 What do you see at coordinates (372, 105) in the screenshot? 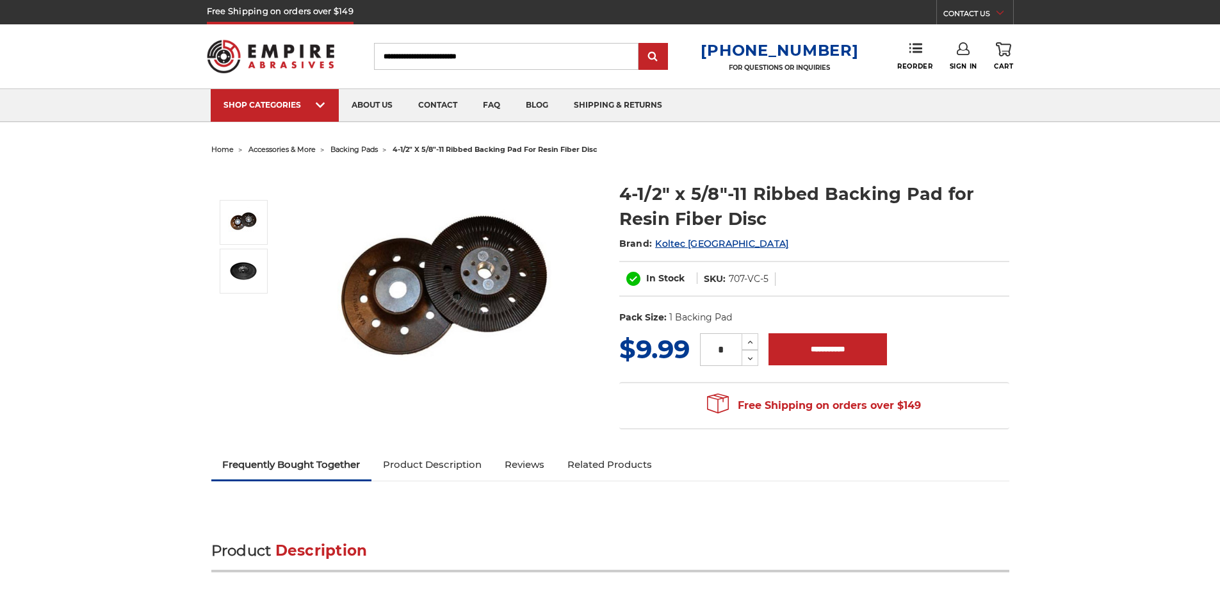
I see `a: about us` at bounding box center [372, 105].